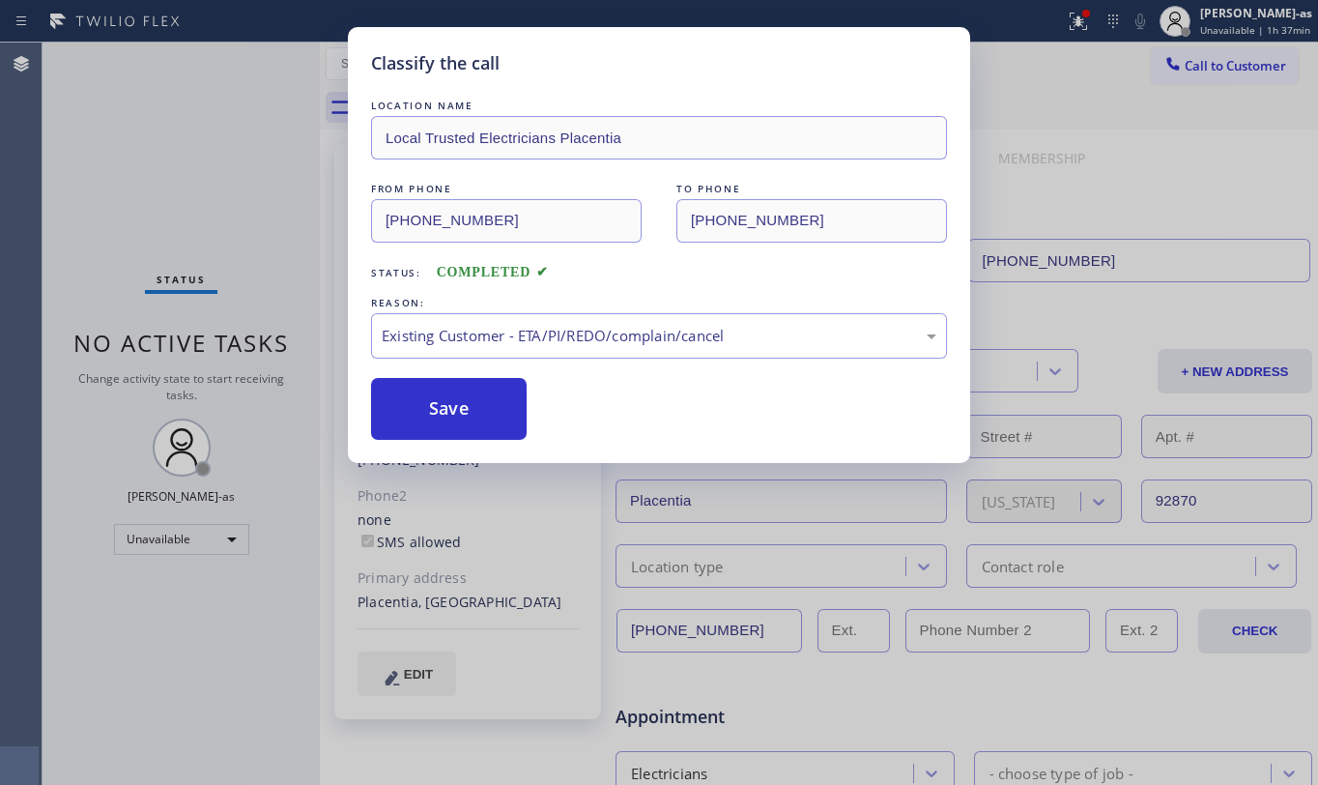 The image size is (1318, 785). What do you see at coordinates (659, 302) in the screenshot?
I see `div: REASON:` at bounding box center [659, 302].